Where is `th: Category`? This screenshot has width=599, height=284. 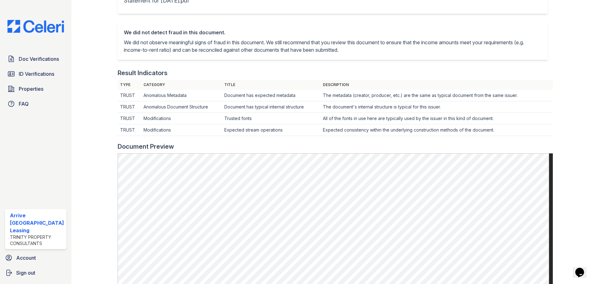 th: Category is located at coordinates (182, 85).